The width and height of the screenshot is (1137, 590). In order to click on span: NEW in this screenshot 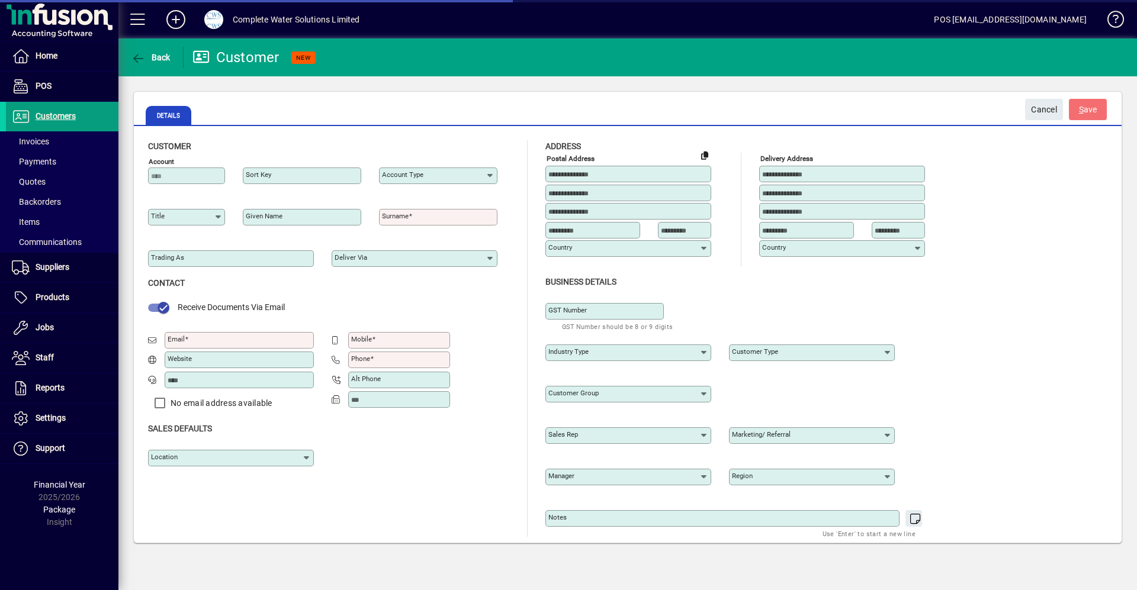, I will do `click(303, 57)`.